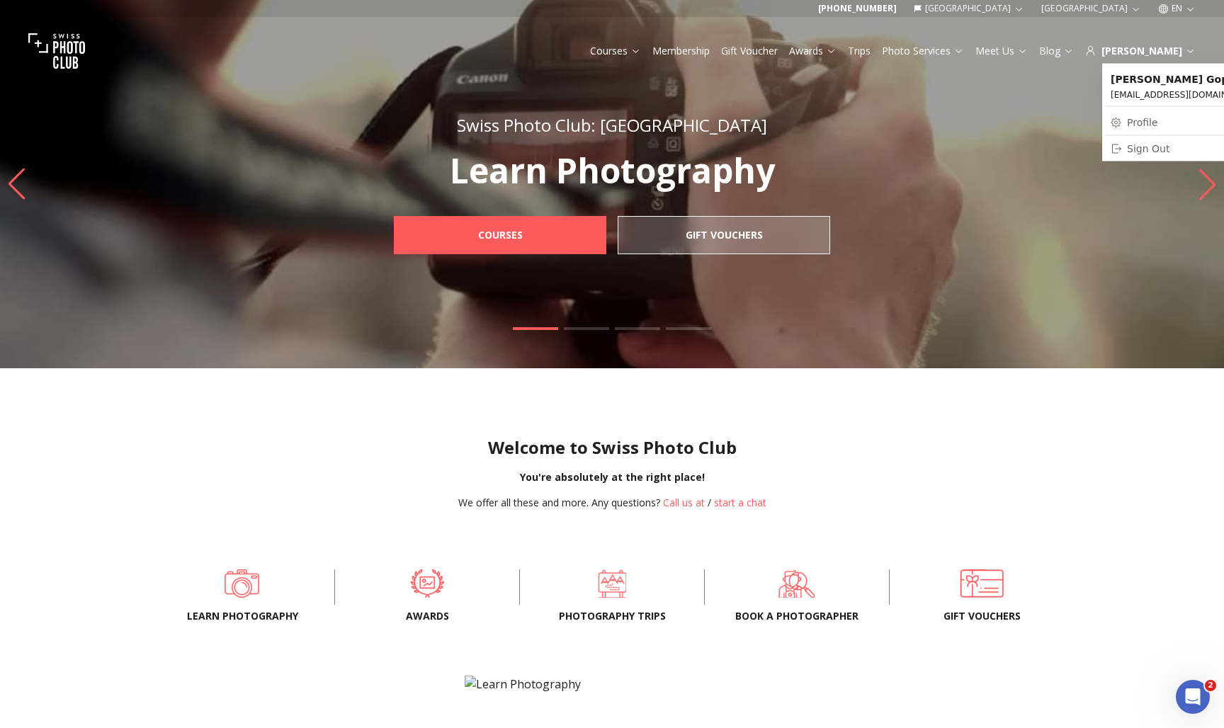 This screenshot has width=1224, height=728. What do you see at coordinates (923, 51) in the screenshot?
I see `a: Photo Services` at bounding box center [923, 51].